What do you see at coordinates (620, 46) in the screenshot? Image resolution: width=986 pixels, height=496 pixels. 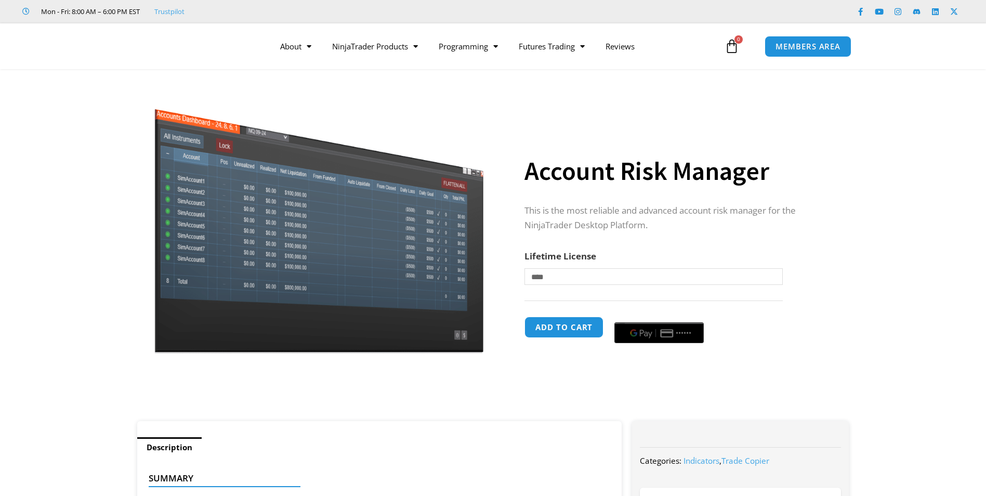 I see `a: Reviews` at bounding box center [620, 46].